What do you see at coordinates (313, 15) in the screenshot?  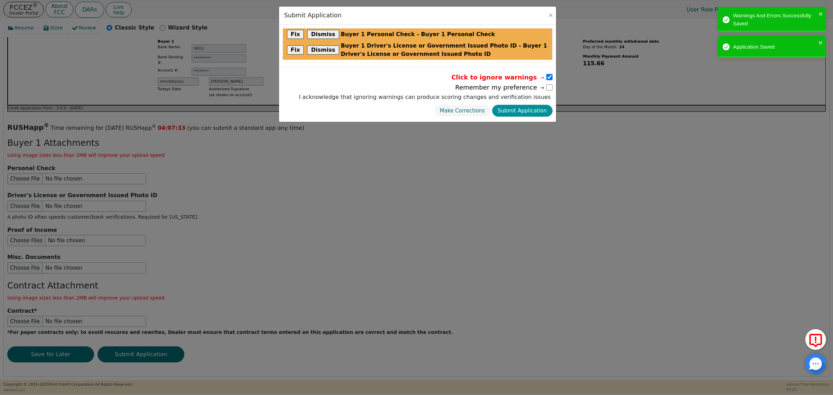 I see `h3: Submit Application` at bounding box center [313, 15].